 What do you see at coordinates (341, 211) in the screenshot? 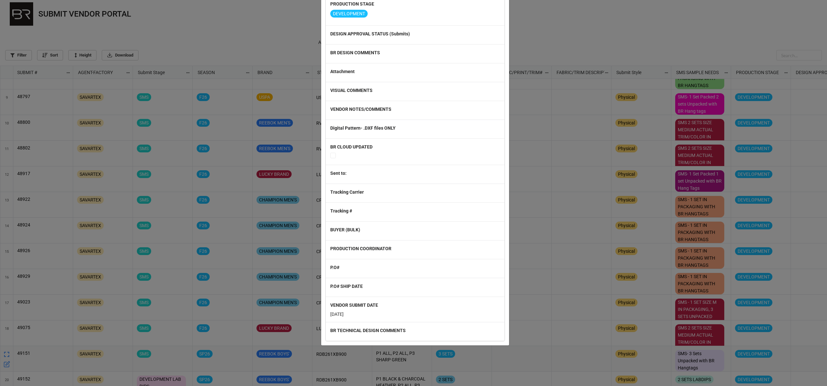
I see `b: Tracking #` at bounding box center [341, 211].